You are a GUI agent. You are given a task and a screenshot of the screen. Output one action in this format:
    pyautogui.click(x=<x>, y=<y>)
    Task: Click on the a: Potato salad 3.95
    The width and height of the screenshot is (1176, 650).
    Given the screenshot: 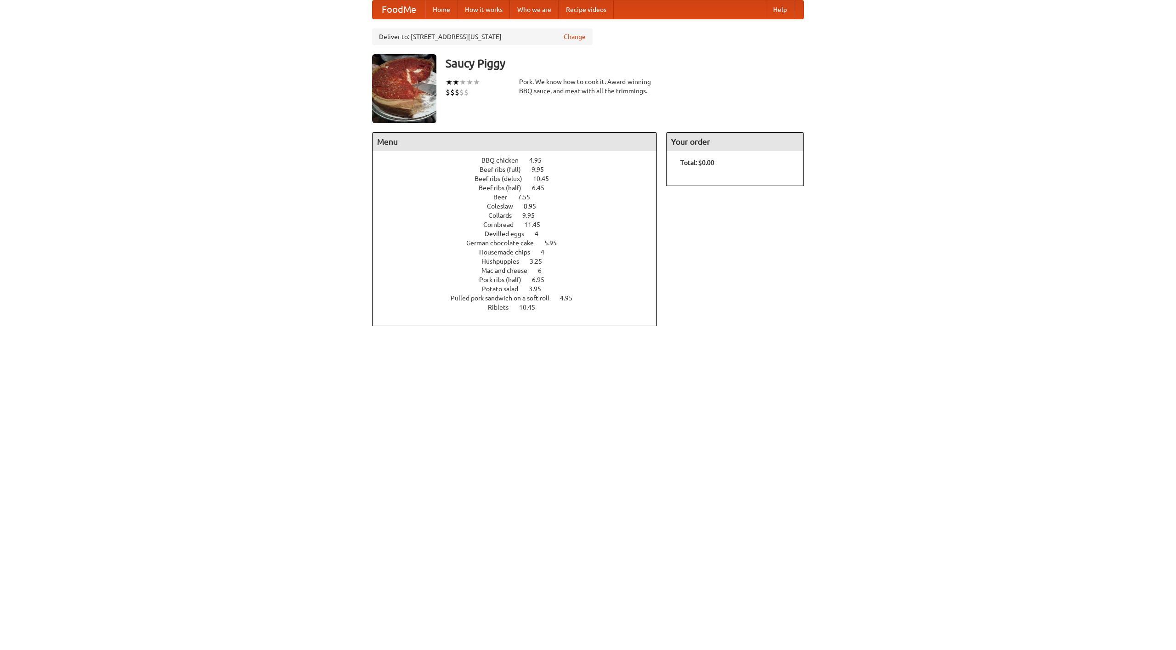 What is the action you would take?
    pyautogui.click(x=520, y=289)
    